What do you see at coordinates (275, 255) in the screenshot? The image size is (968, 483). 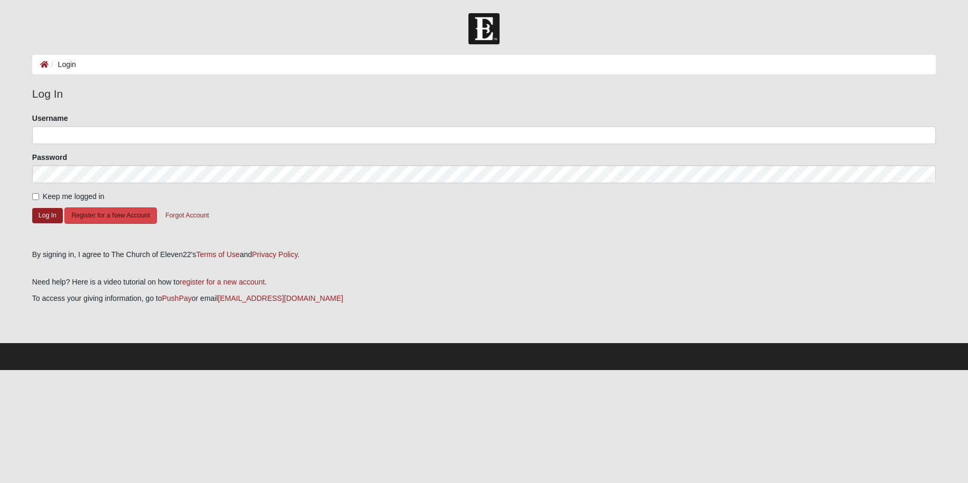 I see `a: Privacy Policy` at bounding box center [275, 255].